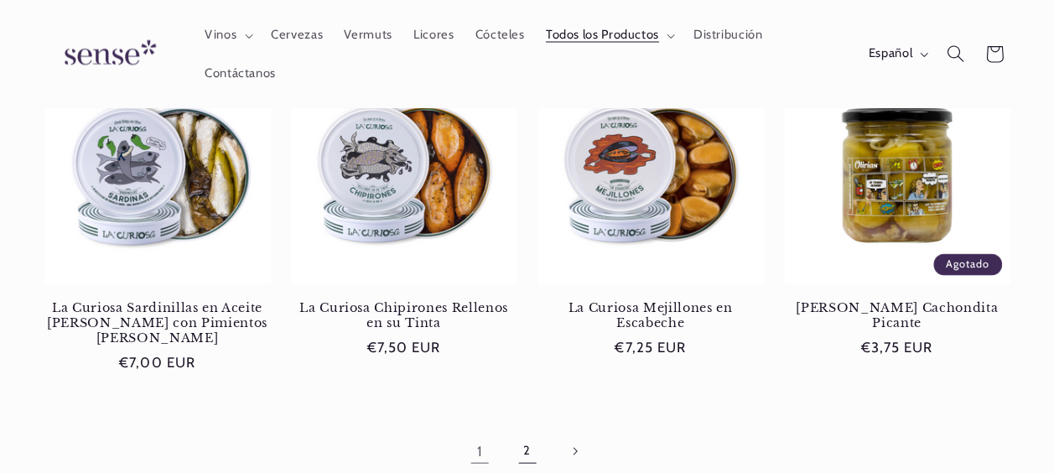  Describe the element at coordinates (890, 54) in the screenshot. I see `span: Español` at that location.